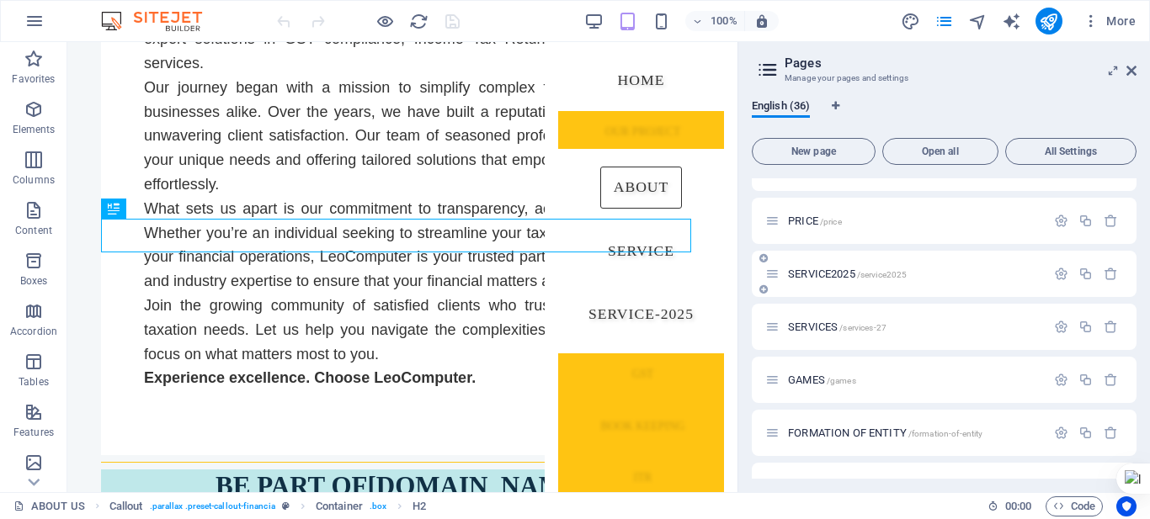 This screenshot has height=519, width=1150. Describe the element at coordinates (943, 78) in the screenshot. I see `h3: Manage your pages and settings` at that location.